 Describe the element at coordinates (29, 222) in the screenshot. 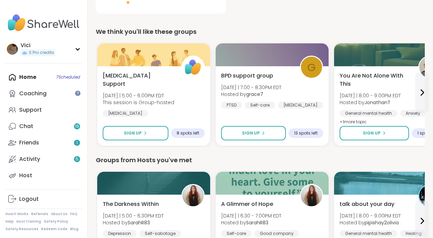

I see `a: Host Training` at that location.